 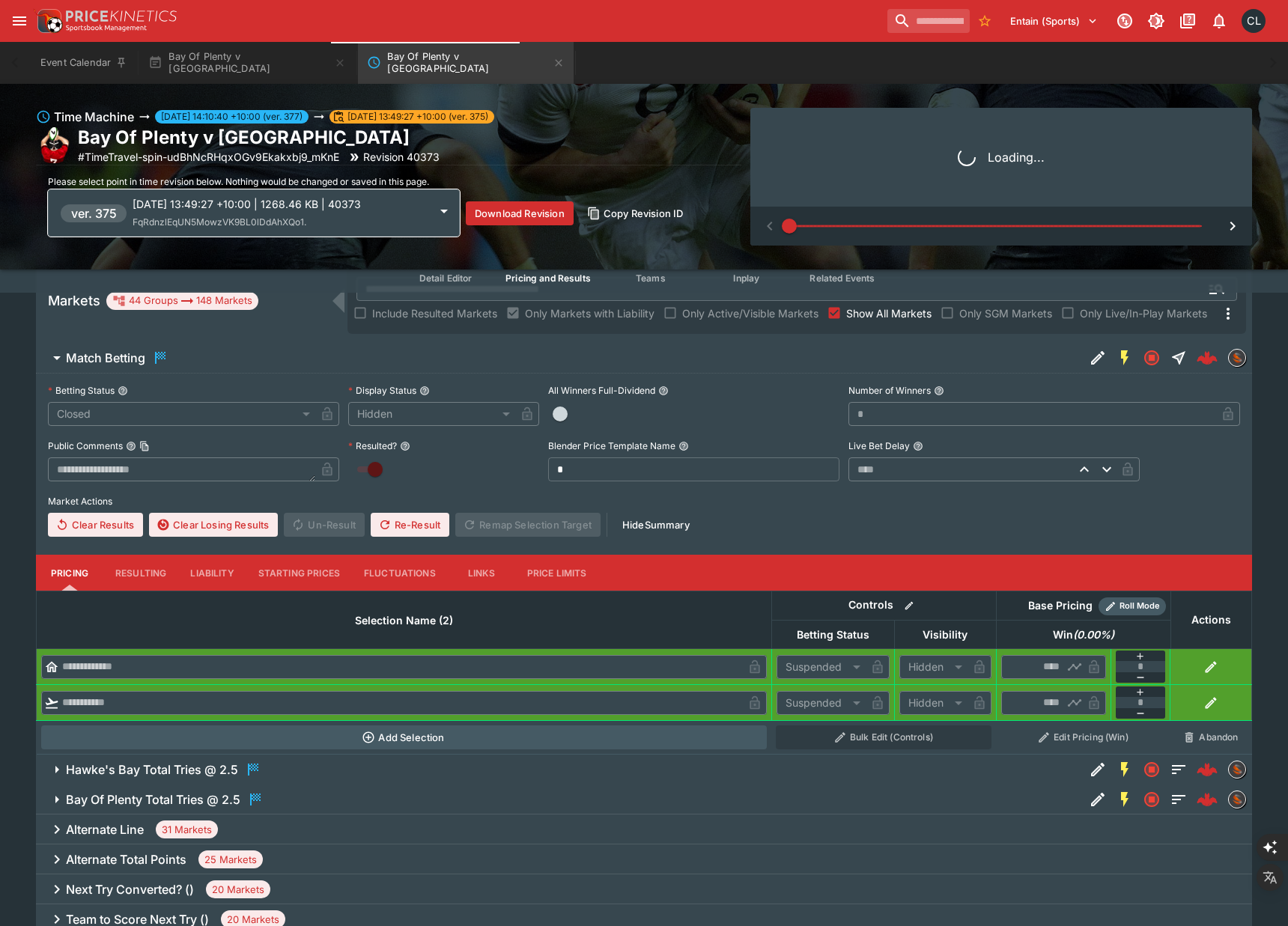 What do you see at coordinates (1211, 738) in the screenshot?
I see `button: Abandon` at bounding box center [1211, 738].